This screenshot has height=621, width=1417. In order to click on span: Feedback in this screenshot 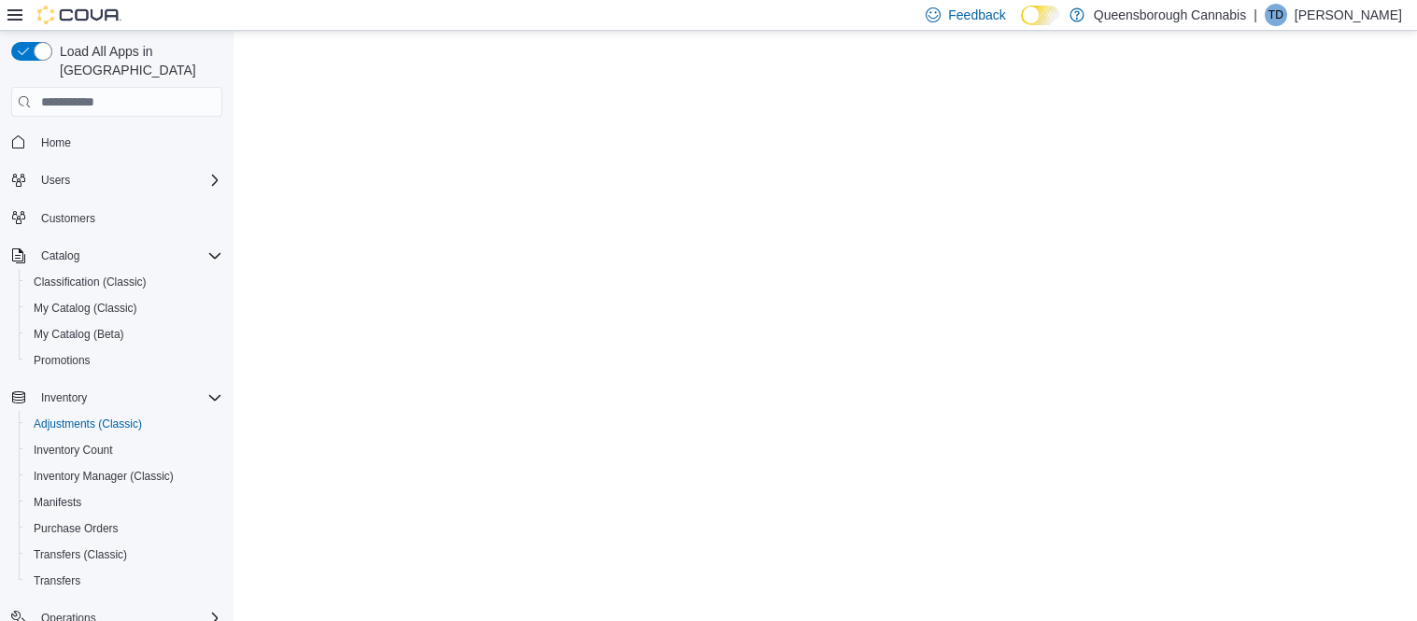, I will do `click(976, 15)`.